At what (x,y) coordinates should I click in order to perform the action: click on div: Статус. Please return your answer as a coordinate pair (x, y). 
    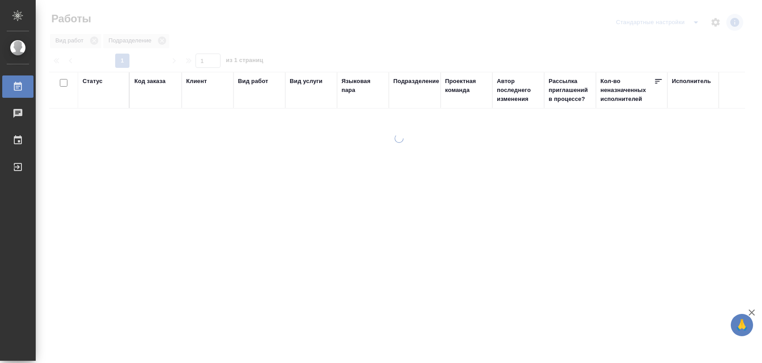
    Looking at the image, I should click on (92, 81).